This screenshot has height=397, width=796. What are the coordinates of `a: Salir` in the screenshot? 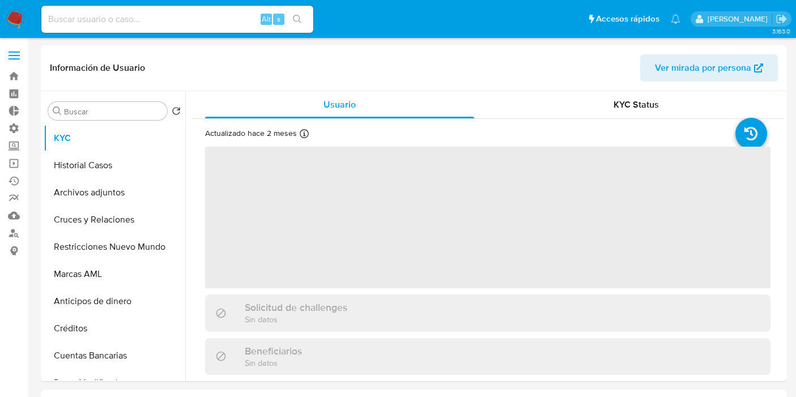 It's located at (781, 19).